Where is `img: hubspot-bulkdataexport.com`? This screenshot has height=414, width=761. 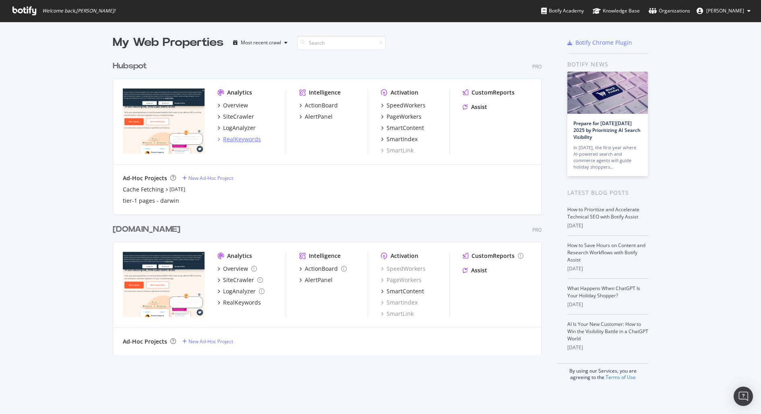 img: hubspot-bulkdataexport.com is located at coordinates (163, 285).